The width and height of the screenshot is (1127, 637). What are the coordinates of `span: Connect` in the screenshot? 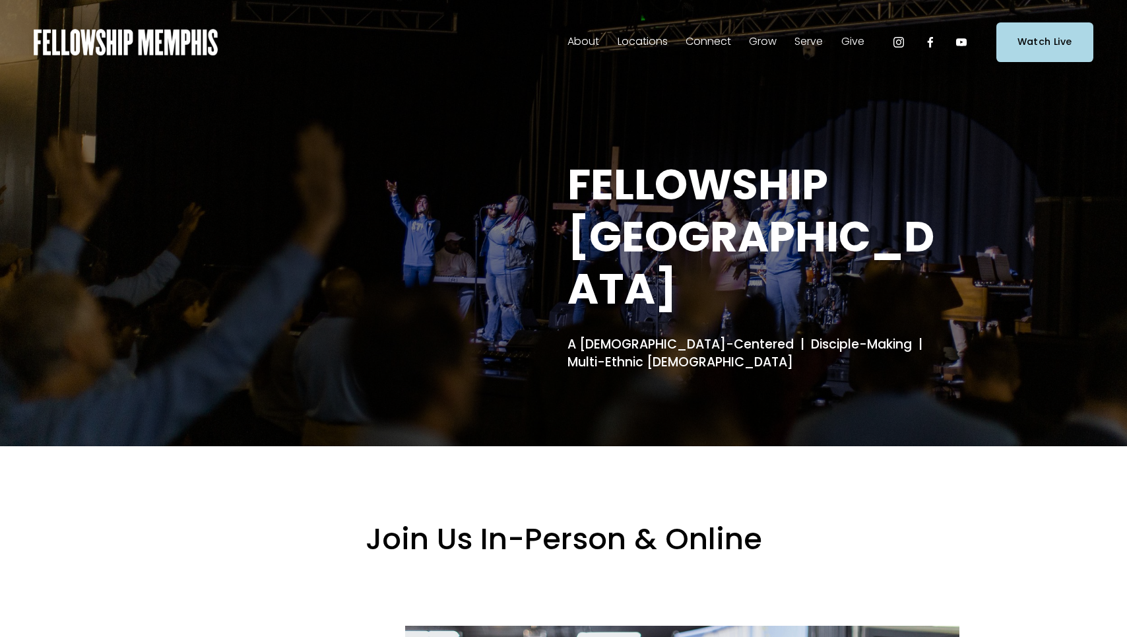 It's located at (708, 42).